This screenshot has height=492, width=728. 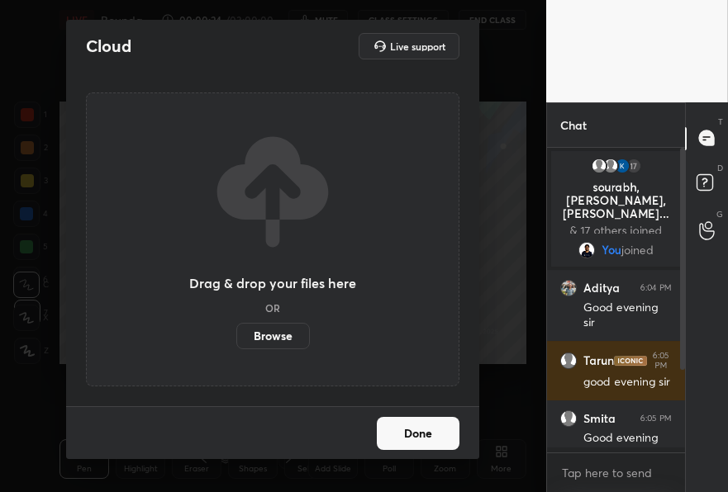 What do you see at coordinates (273, 283) in the screenshot?
I see `h3: Drag & drop your files here` at bounding box center [273, 283].